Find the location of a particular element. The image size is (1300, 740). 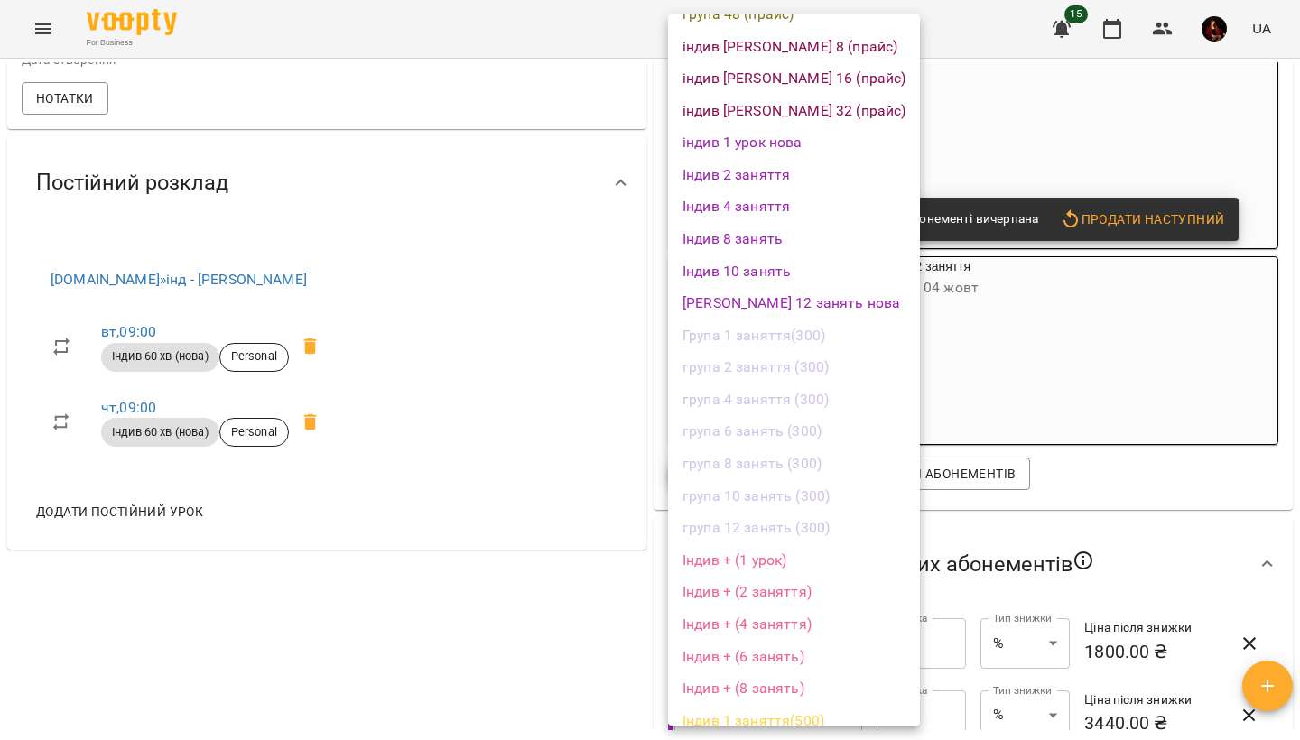

li: Індив 1 заняття(500) is located at coordinates (793, 721).